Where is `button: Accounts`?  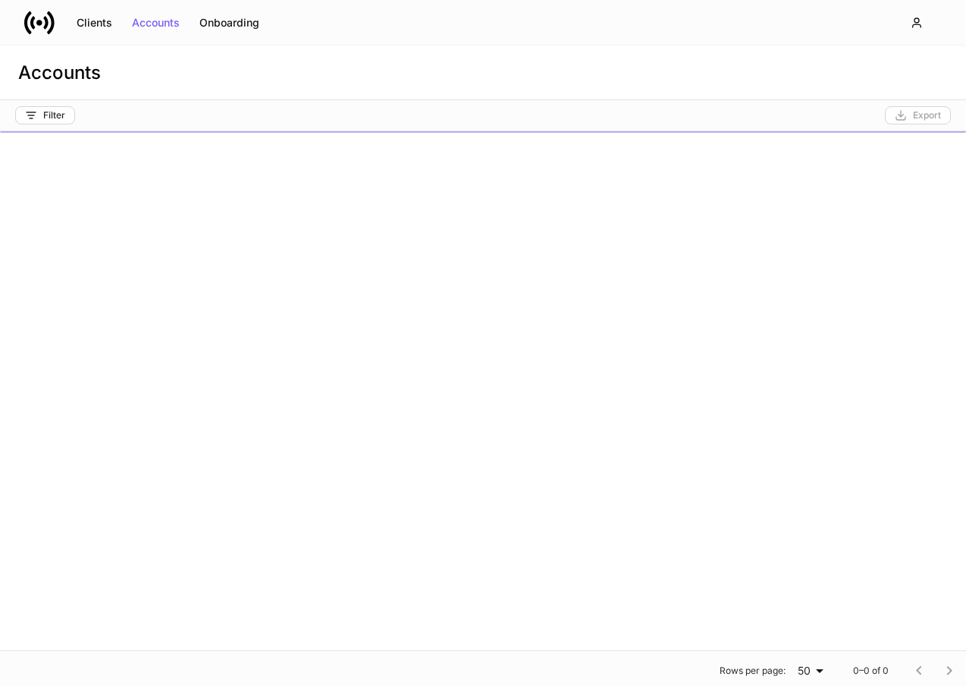 button: Accounts is located at coordinates (156, 23).